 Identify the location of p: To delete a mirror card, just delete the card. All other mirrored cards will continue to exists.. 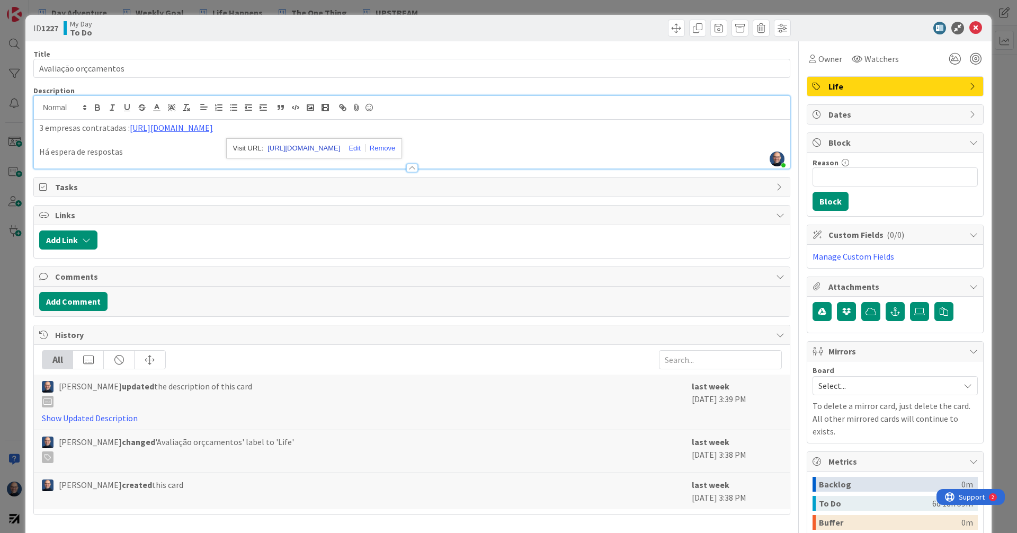
(895, 419).